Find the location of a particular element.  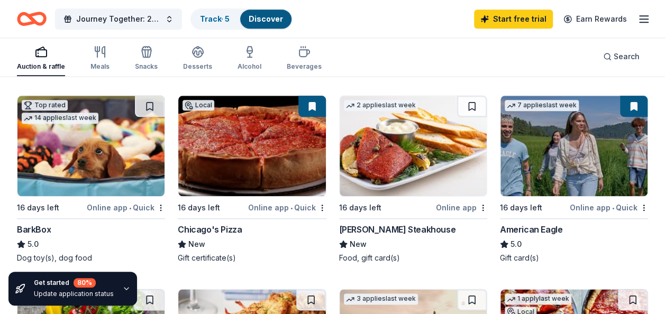

a: Discover is located at coordinates (265, 19).